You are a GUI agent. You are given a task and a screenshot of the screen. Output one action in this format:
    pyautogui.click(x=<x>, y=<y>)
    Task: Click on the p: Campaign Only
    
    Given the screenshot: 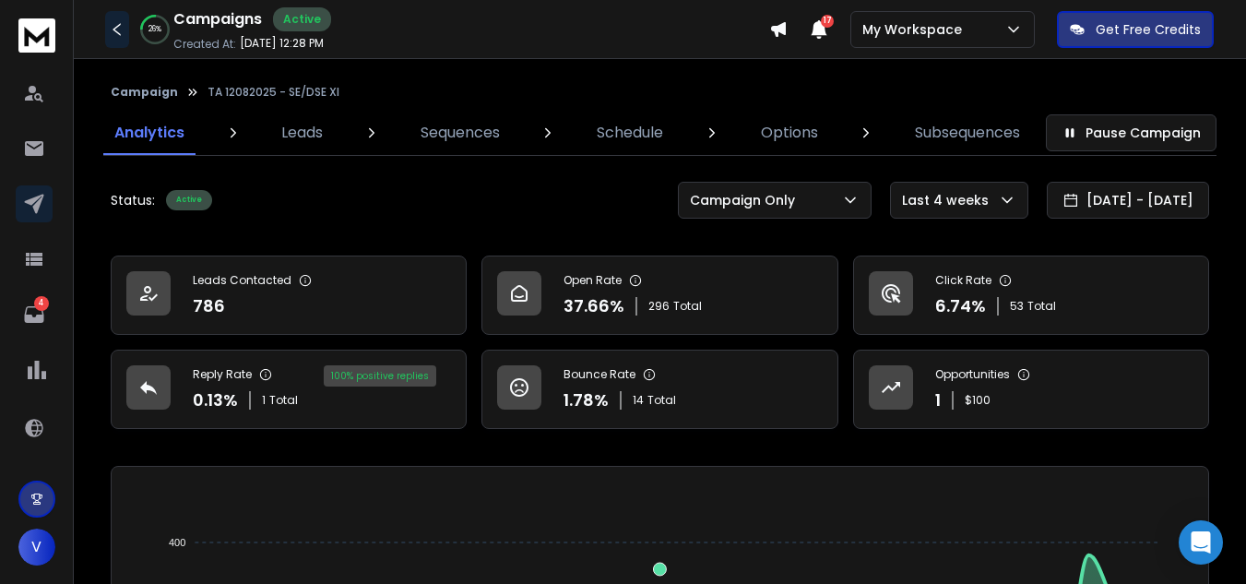 What is the action you would take?
    pyautogui.click(x=746, y=200)
    